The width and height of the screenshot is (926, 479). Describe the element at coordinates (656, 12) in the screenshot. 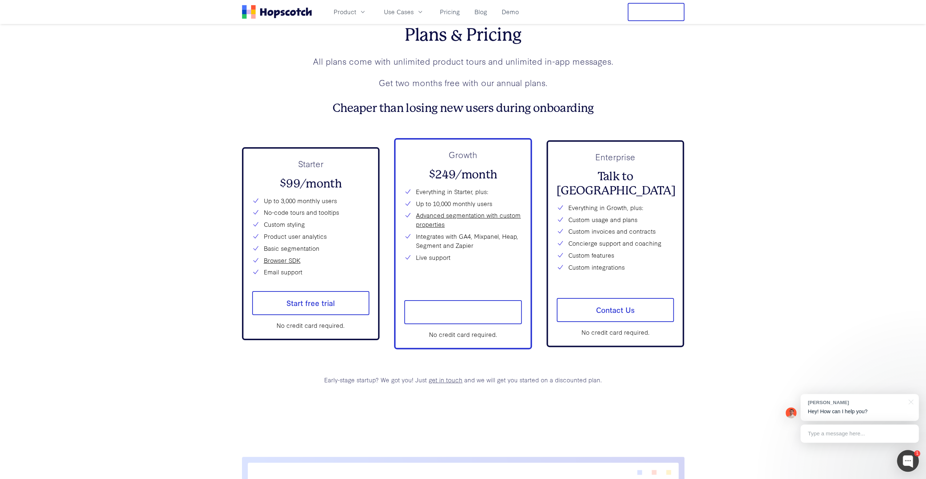

I see `a: Free Trial` at that location.